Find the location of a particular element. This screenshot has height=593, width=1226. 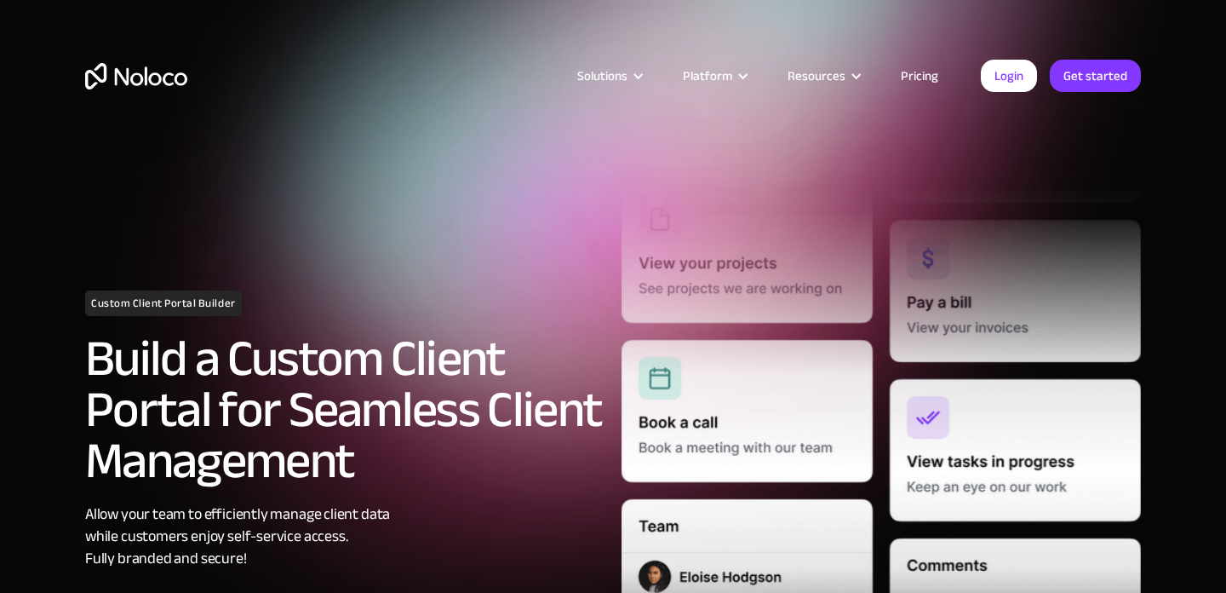

div: Allow your team to efficiently manage client data while customers enjoy self-service access. Full... is located at coordinates (345, 536).